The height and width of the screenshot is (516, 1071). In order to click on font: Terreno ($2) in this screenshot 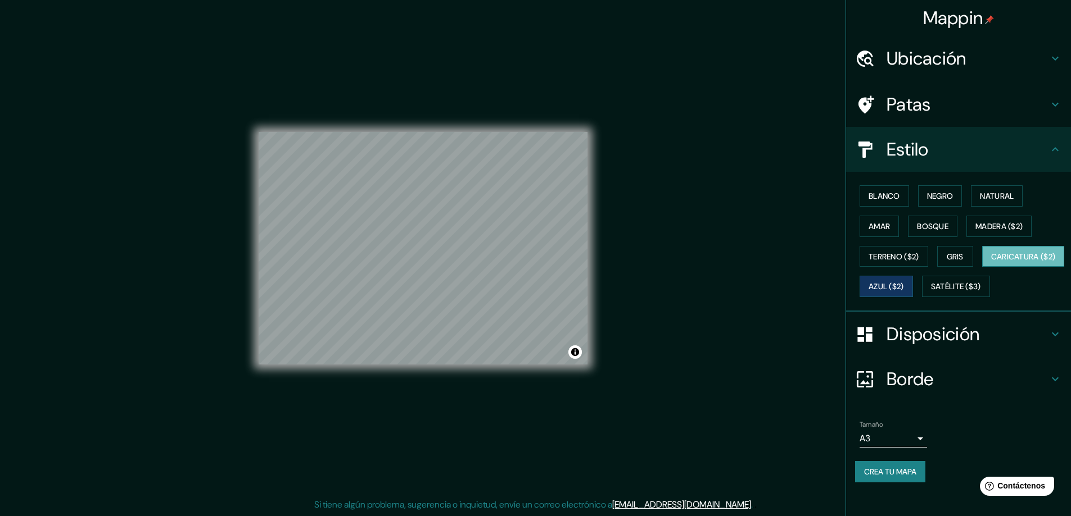, I will do `click(894, 257)`.